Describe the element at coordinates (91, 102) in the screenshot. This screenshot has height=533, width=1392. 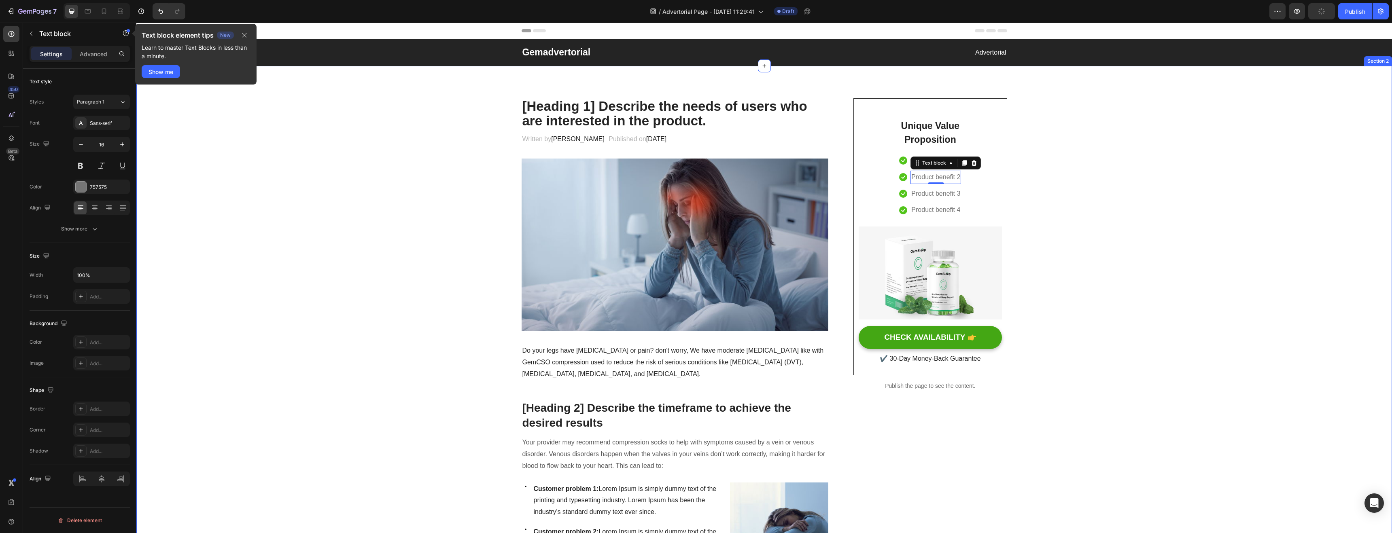
I see `span: Paragraph 1` at that location.